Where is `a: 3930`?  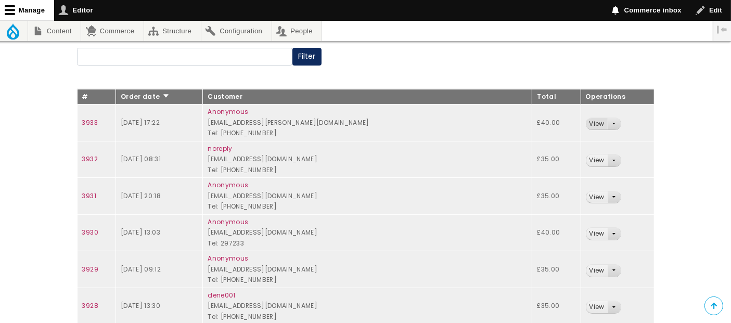 a: 3930 is located at coordinates (90, 232).